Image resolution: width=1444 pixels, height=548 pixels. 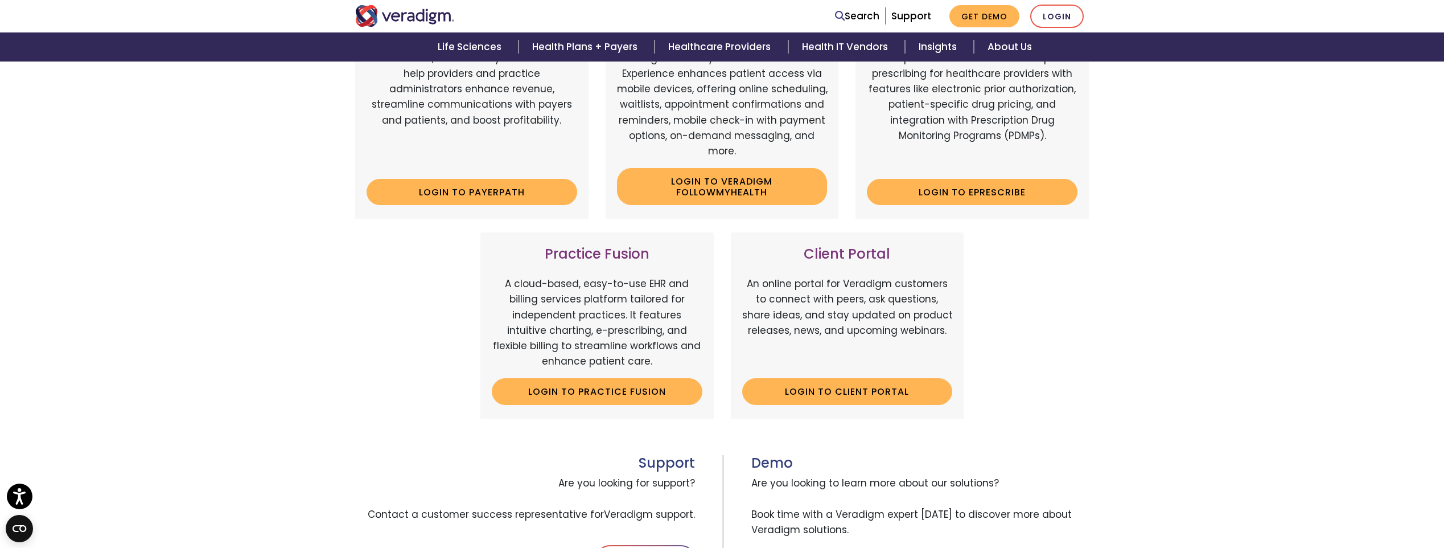 What do you see at coordinates (597, 254) in the screenshot?
I see `h3: Practice Fusion` at bounding box center [597, 254].